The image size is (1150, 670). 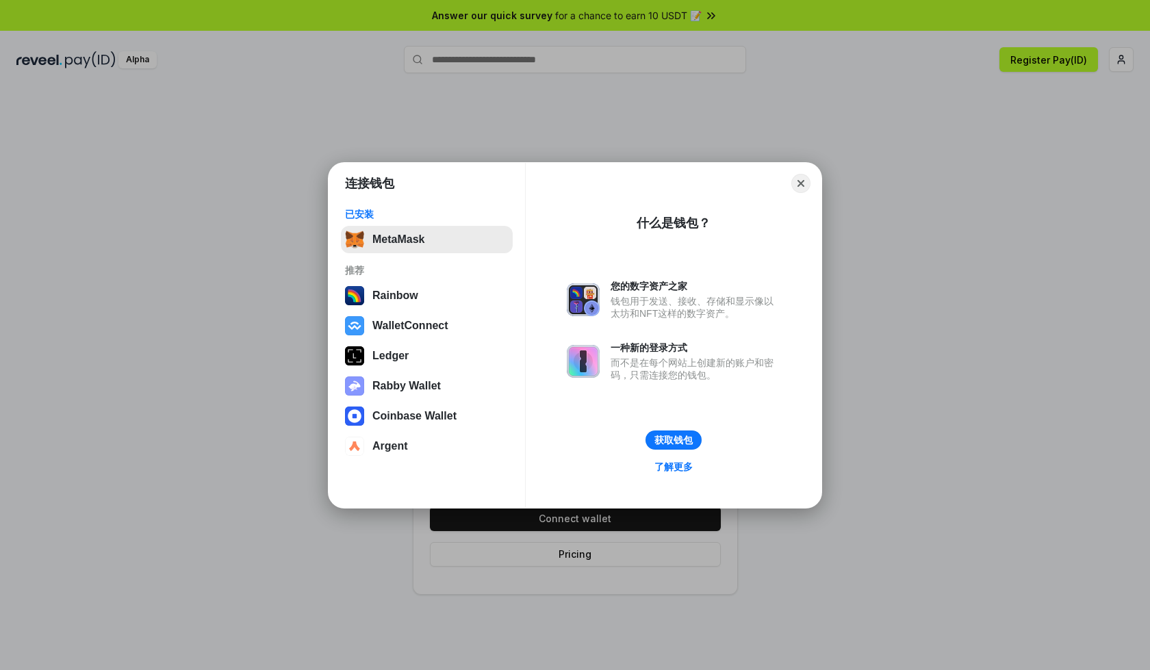 I want to click on div: Rabby Wallet, so click(x=407, y=386).